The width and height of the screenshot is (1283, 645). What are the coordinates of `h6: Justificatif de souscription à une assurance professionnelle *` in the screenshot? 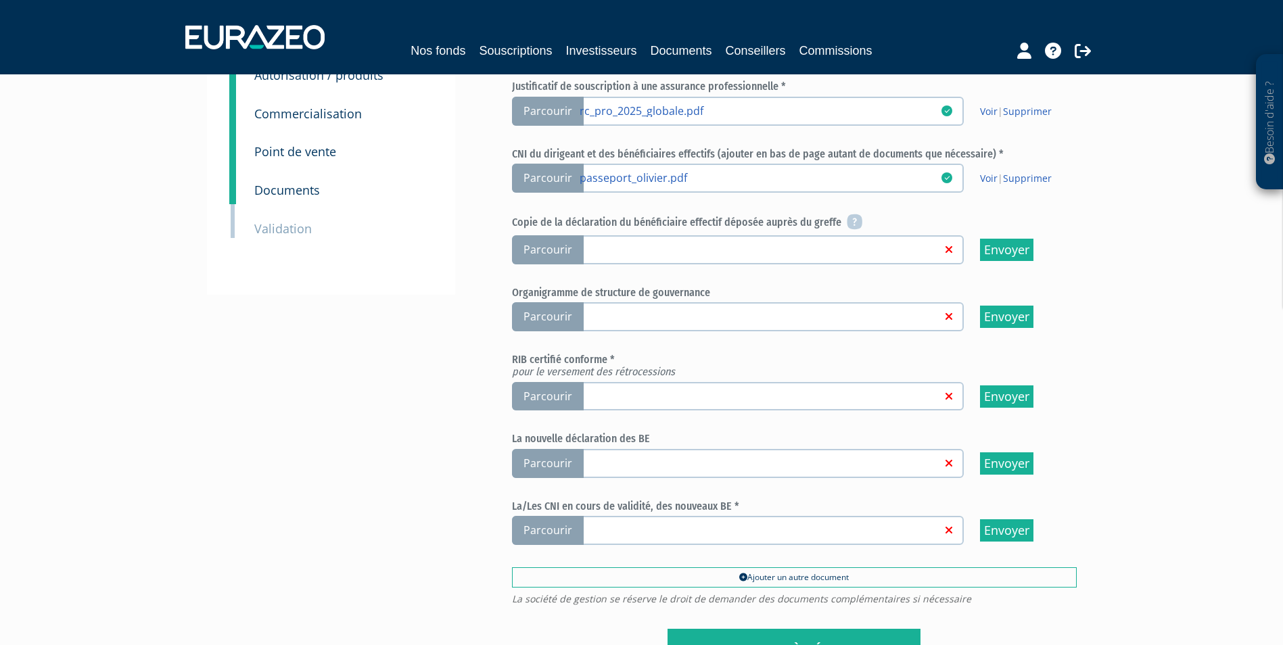 It's located at (794, 87).